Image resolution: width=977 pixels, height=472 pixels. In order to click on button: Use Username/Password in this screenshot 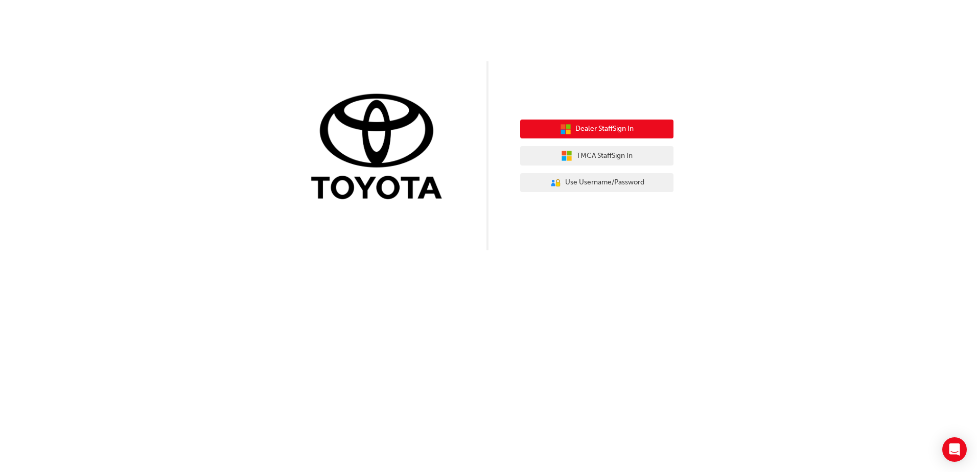, I will do `click(597, 183)`.